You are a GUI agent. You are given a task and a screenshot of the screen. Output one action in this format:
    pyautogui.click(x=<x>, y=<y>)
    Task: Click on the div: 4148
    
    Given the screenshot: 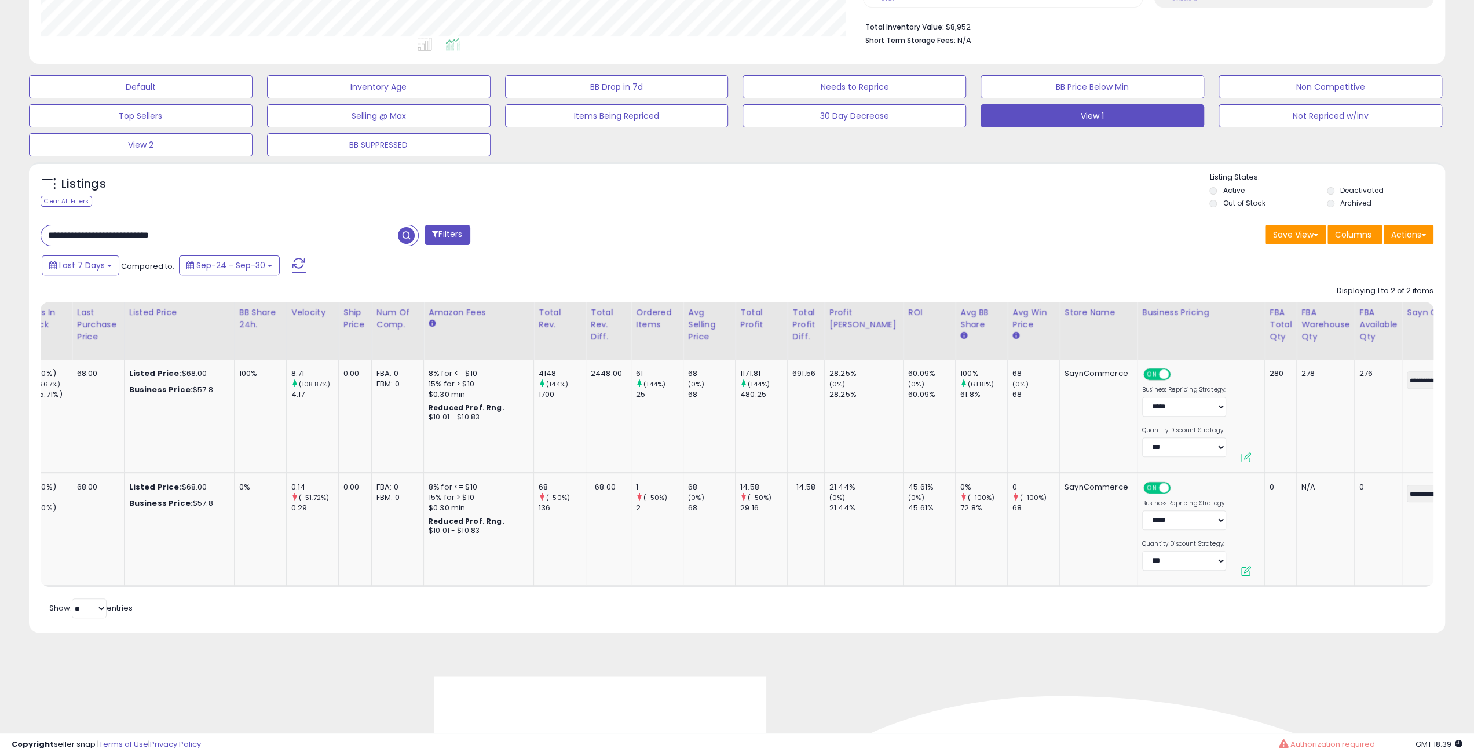 What is the action you would take?
    pyautogui.click(x=562, y=374)
    